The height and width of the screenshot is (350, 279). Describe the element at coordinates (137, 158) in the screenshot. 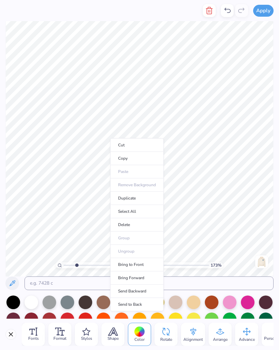

I see `li: Copy` at that location.